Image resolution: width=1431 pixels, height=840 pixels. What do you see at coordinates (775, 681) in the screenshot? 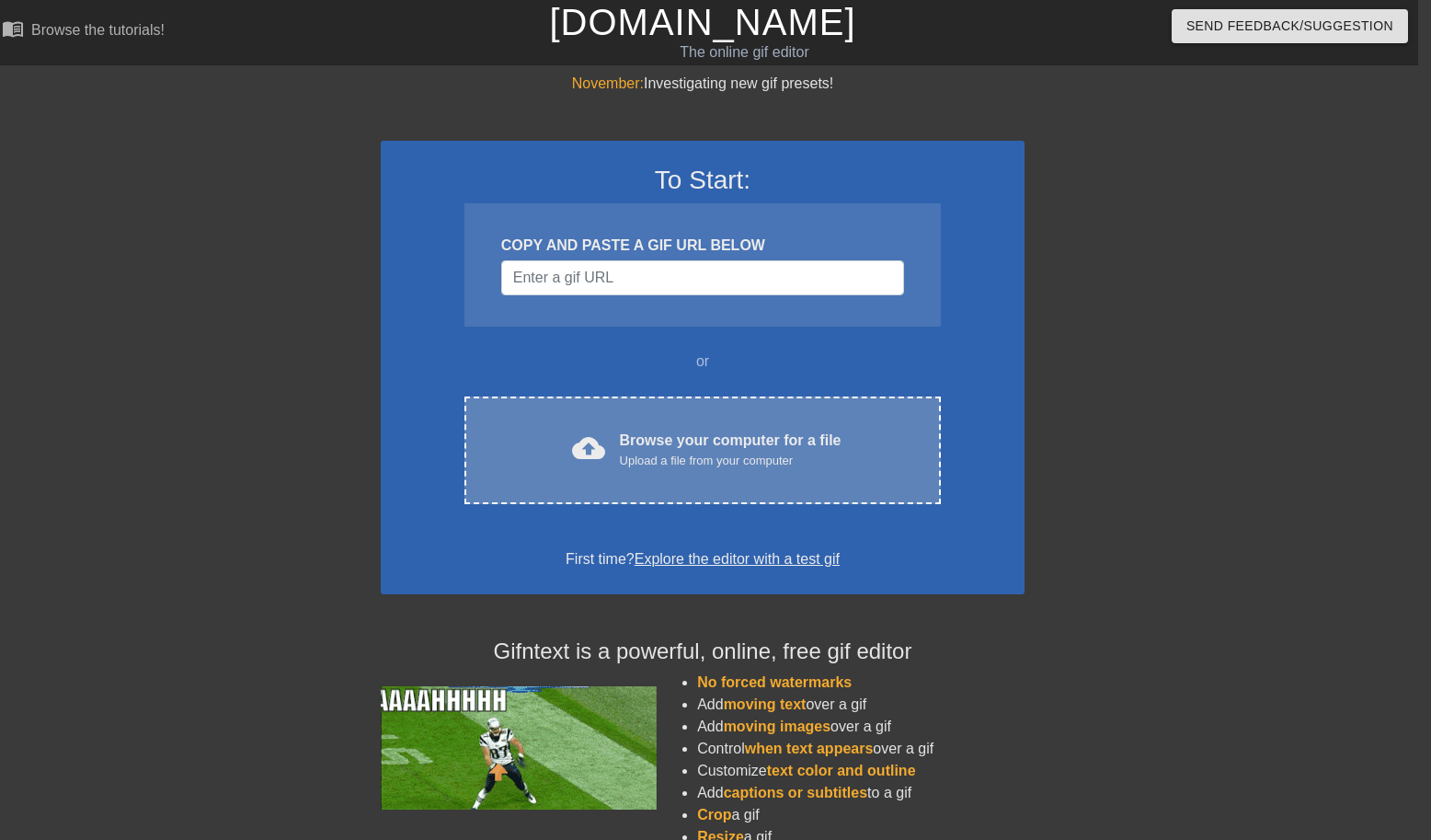
I see `span: No forced watermarks` at bounding box center [775, 681].